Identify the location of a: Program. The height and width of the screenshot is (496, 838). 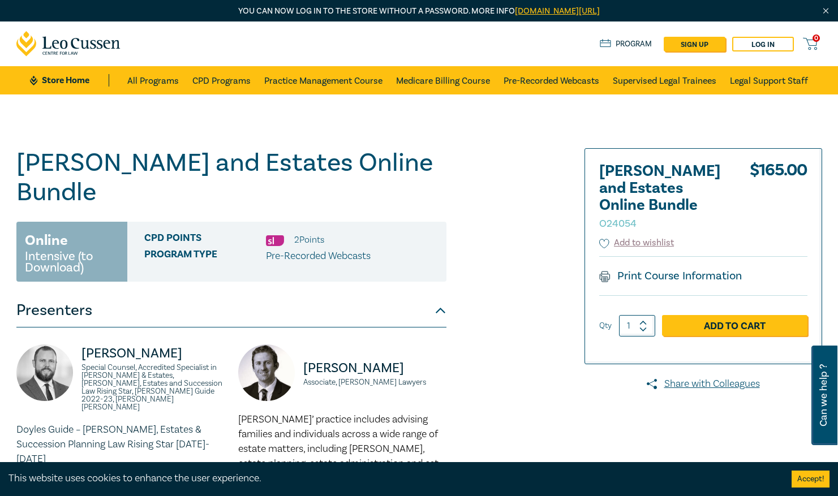
(626, 44).